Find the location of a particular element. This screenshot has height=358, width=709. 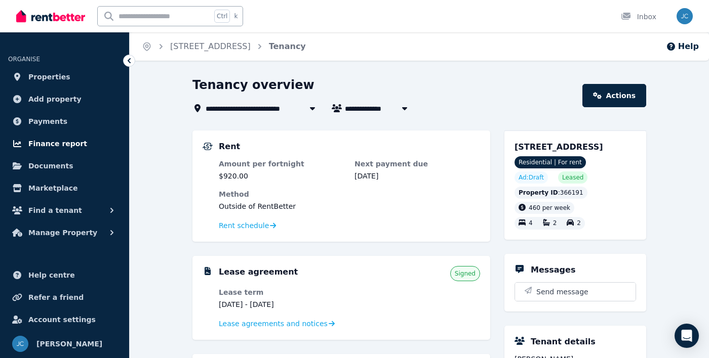

button: Manage Property is located at coordinates (64, 233).